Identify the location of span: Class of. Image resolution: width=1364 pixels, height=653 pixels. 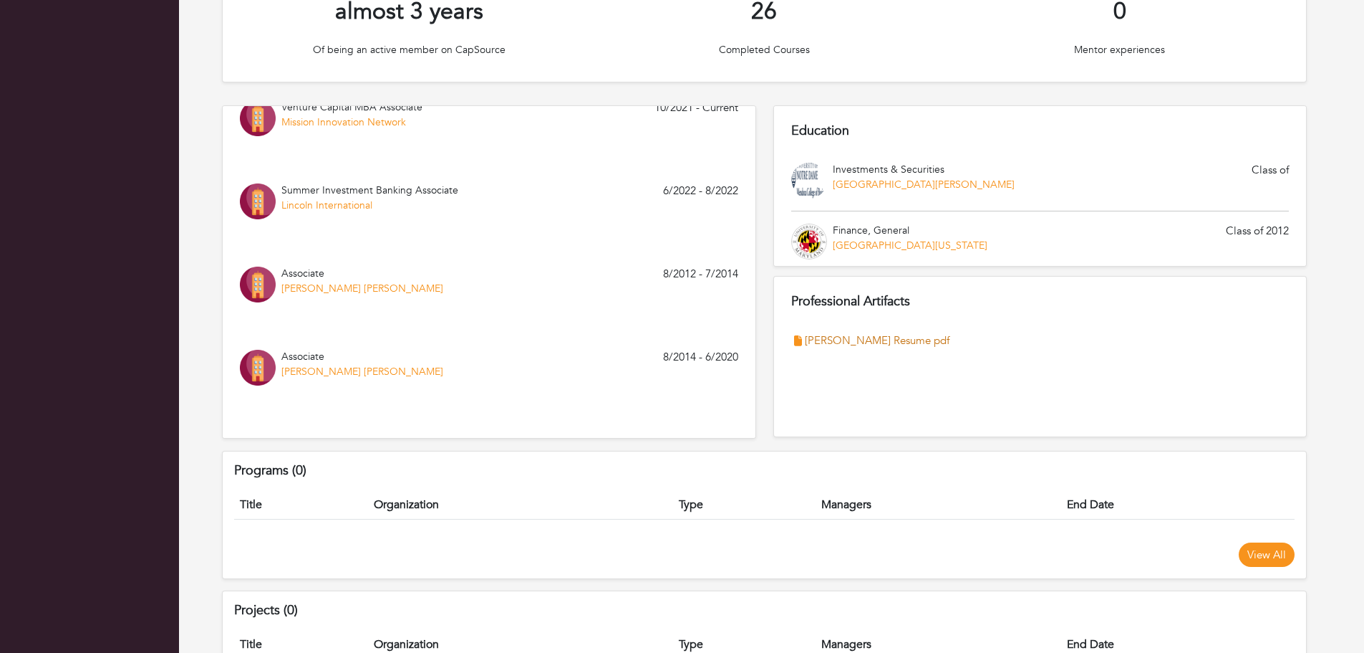
(1271, 180).